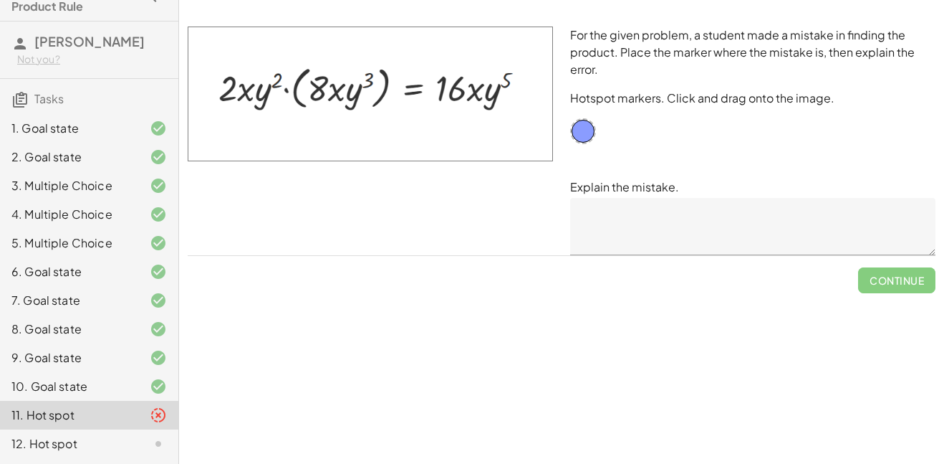 The width and height of the screenshot is (944, 464). Describe the element at coordinates (158, 443) in the screenshot. I see `i: Task not started.` at that location.